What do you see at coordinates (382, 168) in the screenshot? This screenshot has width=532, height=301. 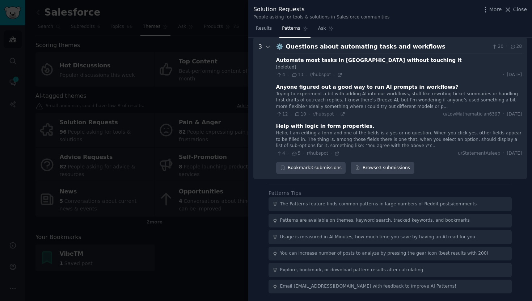 I see `a: Browse3 submissions` at bounding box center [382, 168].